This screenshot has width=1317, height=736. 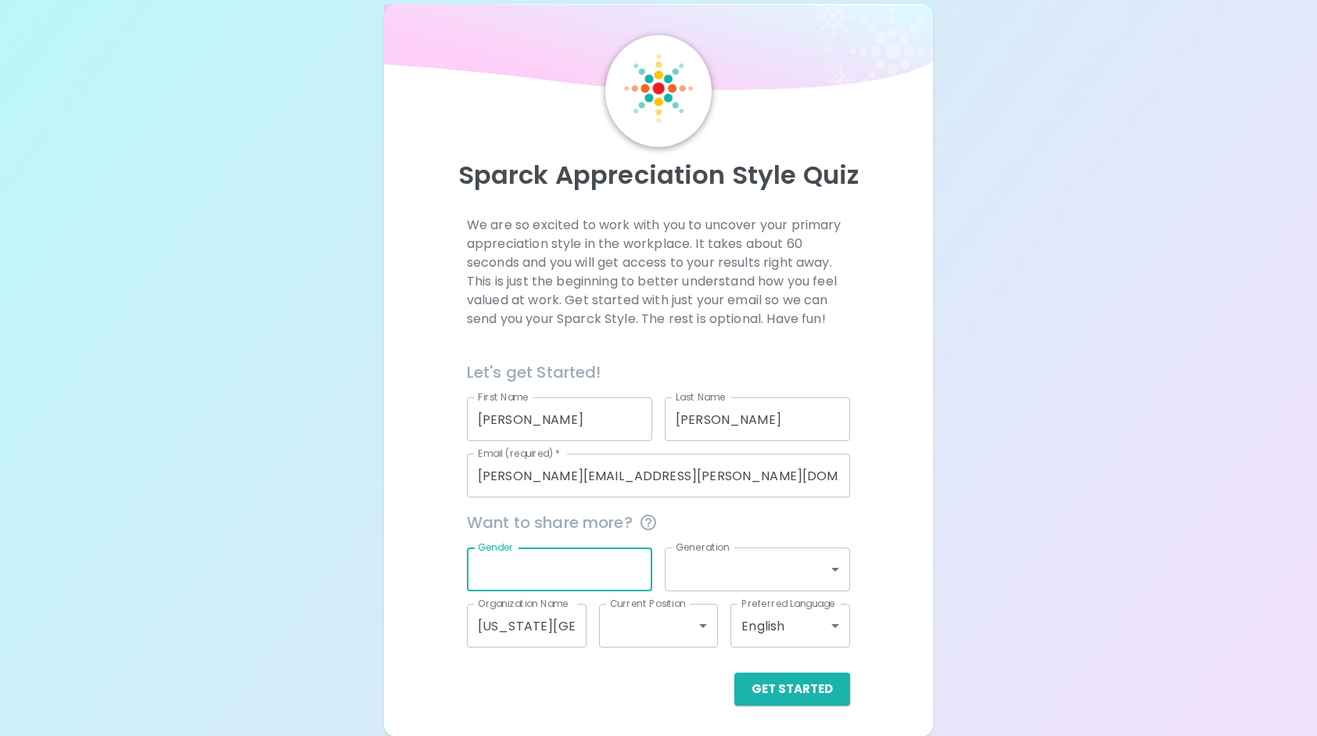 I want to click on p: We are so excited to work with you to uncover your primary appreciation style in the workplace. I..., so click(x=659, y=272).